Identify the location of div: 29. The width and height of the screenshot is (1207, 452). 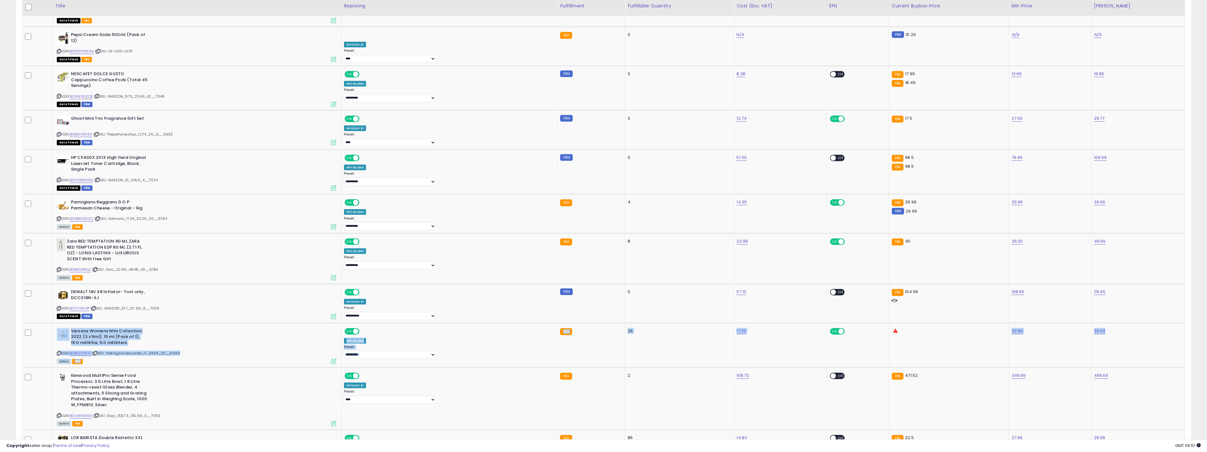
(678, 331).